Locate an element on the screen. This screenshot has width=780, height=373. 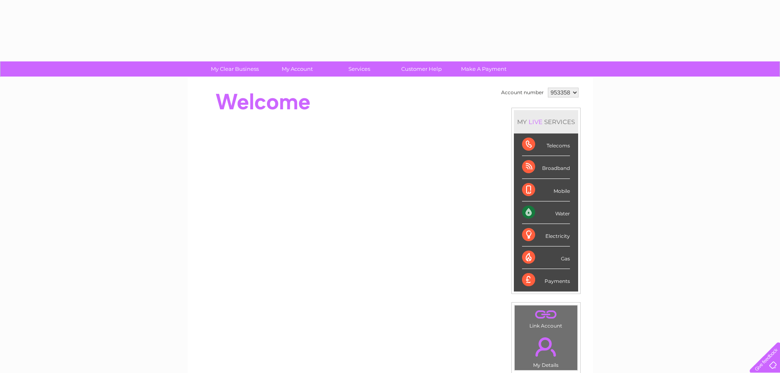
div: Telecoms is located at coordinates (545, 144).